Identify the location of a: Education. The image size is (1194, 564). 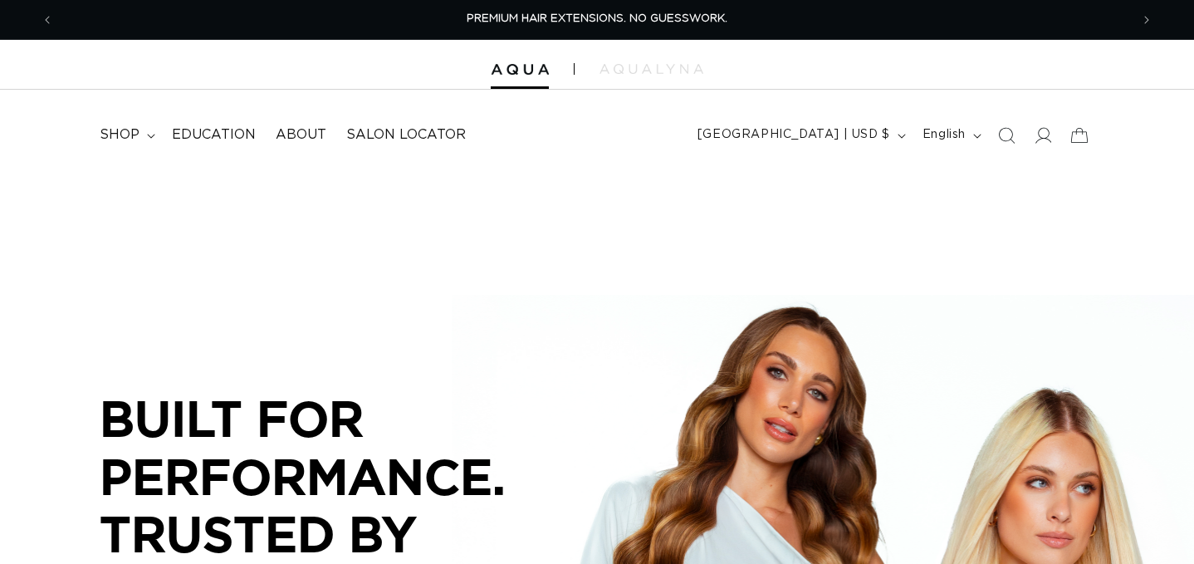
(213, 135).